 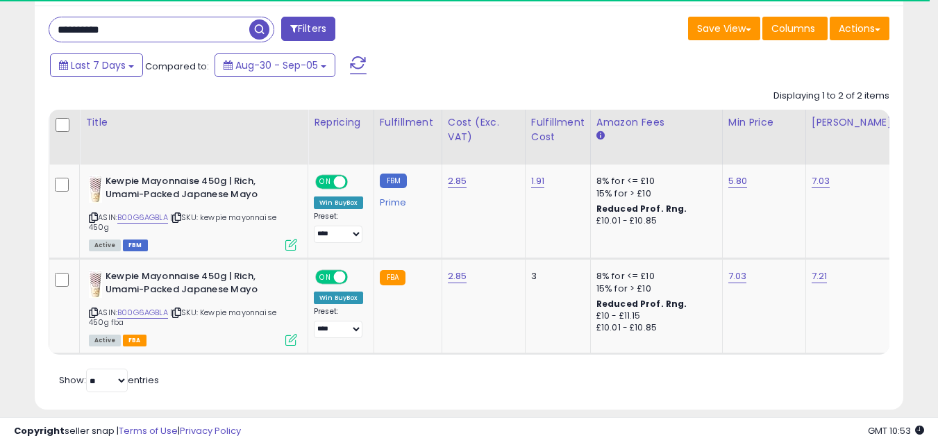 I want to click on small: FBM, so click(x=393, y=181).